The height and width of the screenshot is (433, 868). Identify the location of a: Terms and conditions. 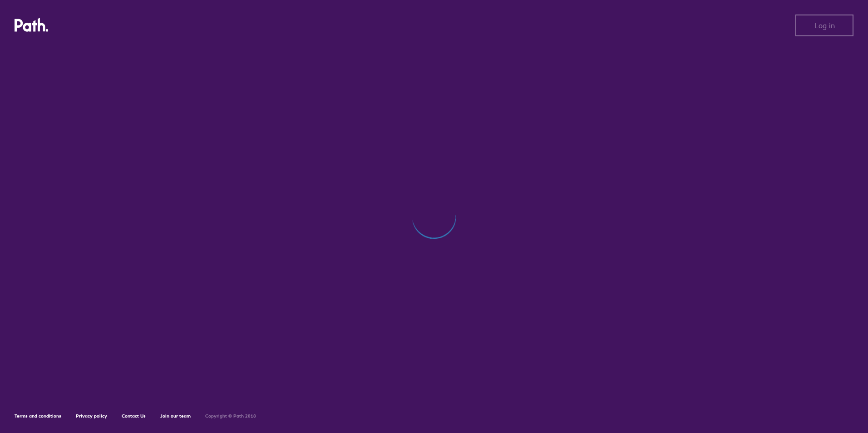
(38, 416).